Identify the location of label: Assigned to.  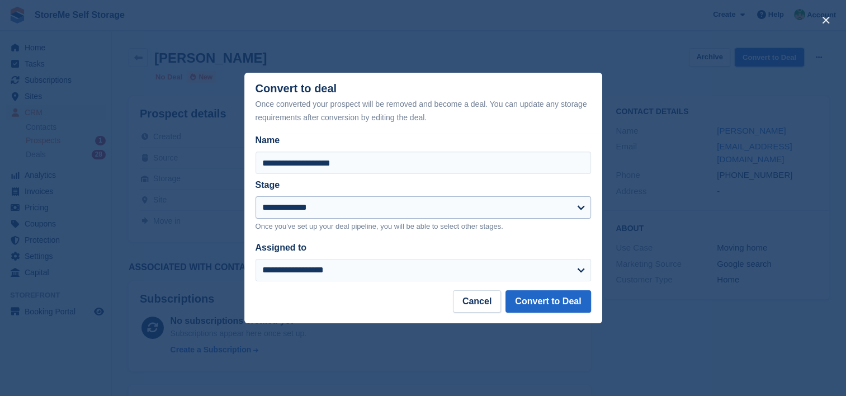
(281, 247).